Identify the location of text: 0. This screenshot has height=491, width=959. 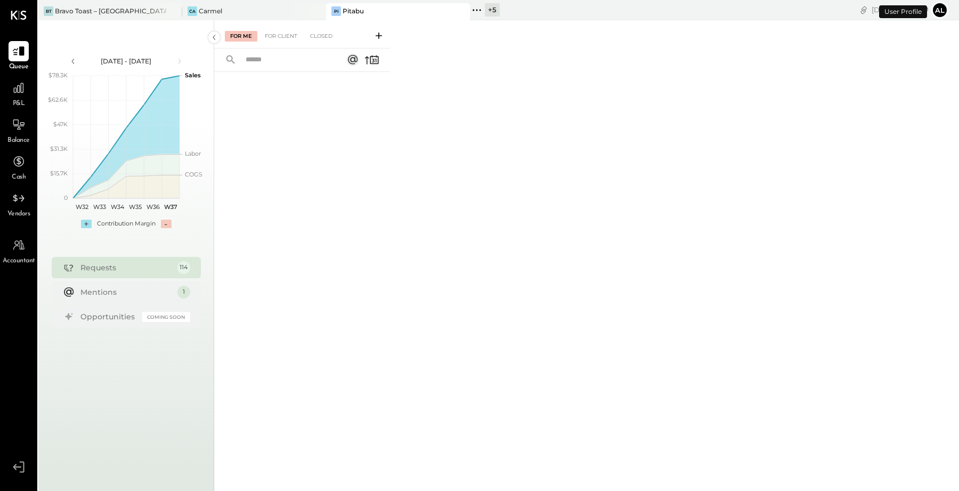
(66, 198).